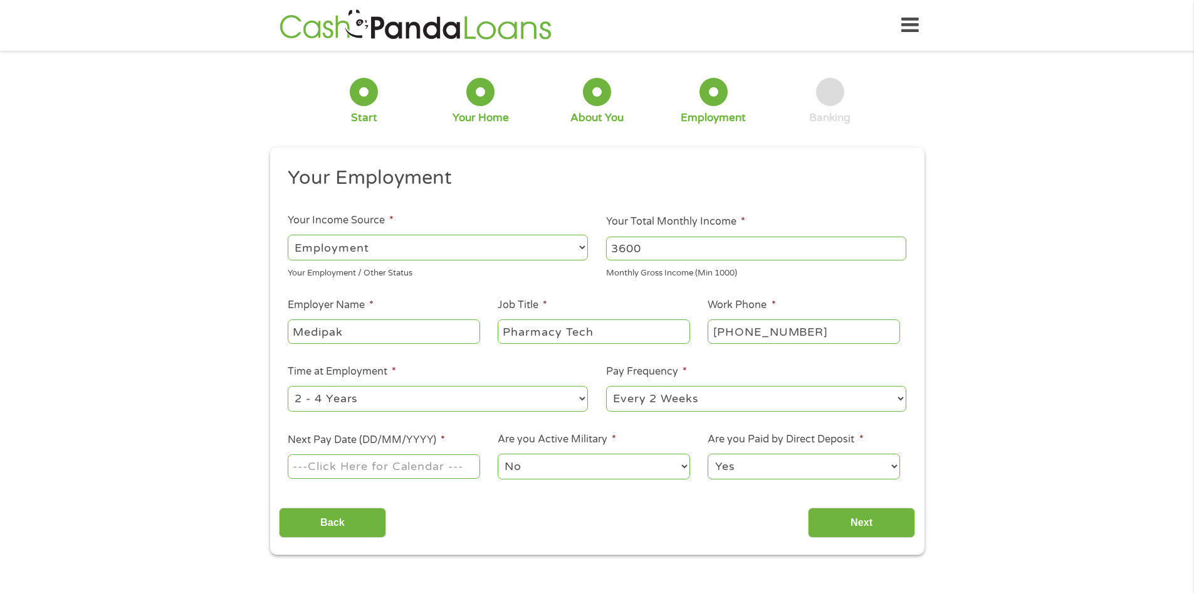 The height and width of the screenshot is (593, 1194). Describe the element at coordinates (342, 371) in the screenshot. I see `label: Time at Employment` at that location.